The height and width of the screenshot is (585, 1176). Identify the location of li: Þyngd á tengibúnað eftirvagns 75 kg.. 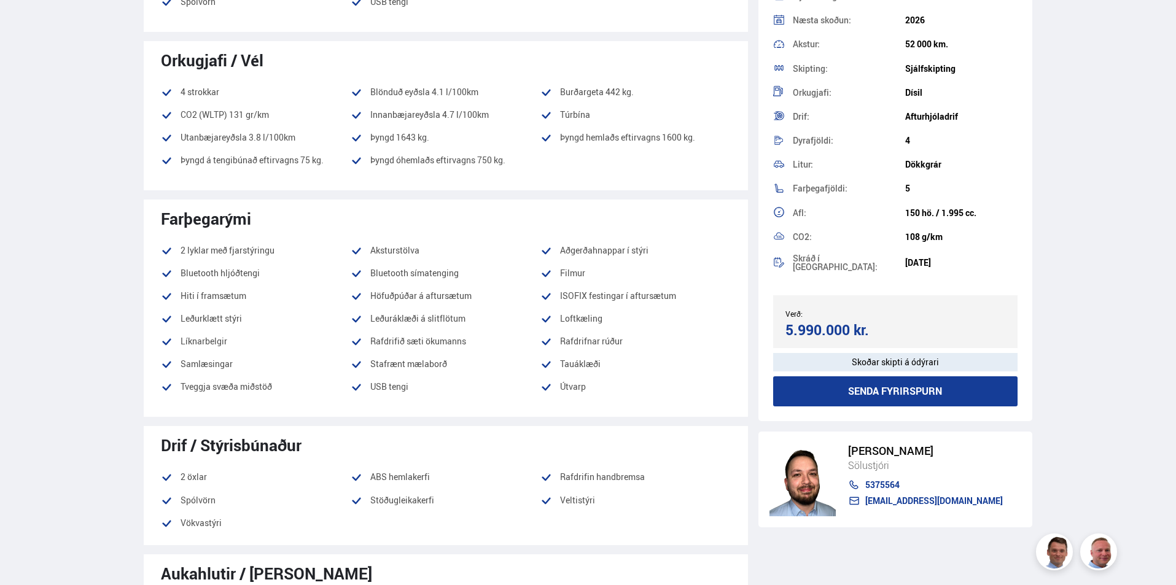
(255, 160).